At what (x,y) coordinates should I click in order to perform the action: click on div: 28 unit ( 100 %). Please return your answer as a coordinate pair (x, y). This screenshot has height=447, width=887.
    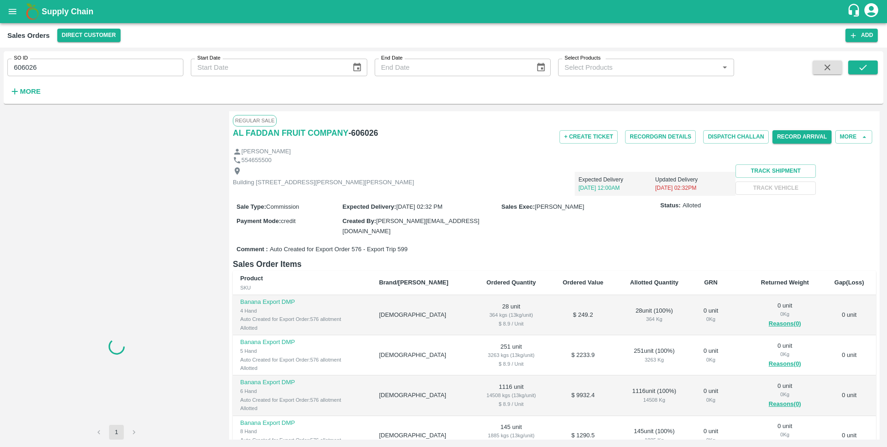
    Looking at the image, I should click on (654, 315).